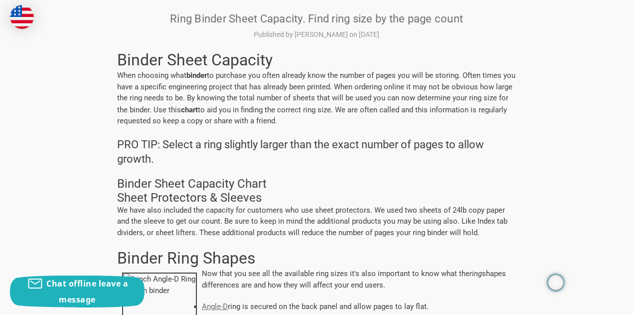  I want to click on strong: binder, so click(196, 75).